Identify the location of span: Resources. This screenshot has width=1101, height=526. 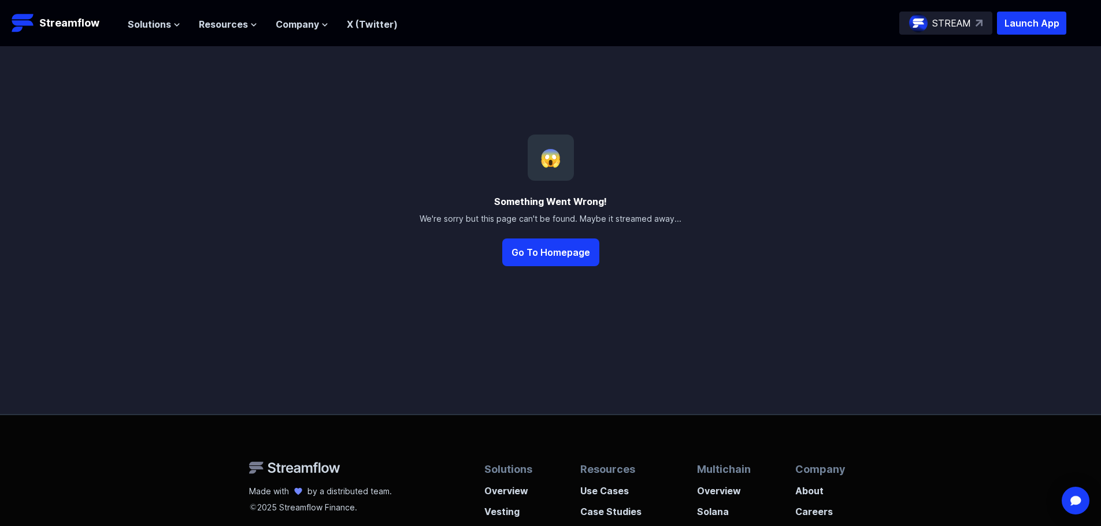
(223, 24).